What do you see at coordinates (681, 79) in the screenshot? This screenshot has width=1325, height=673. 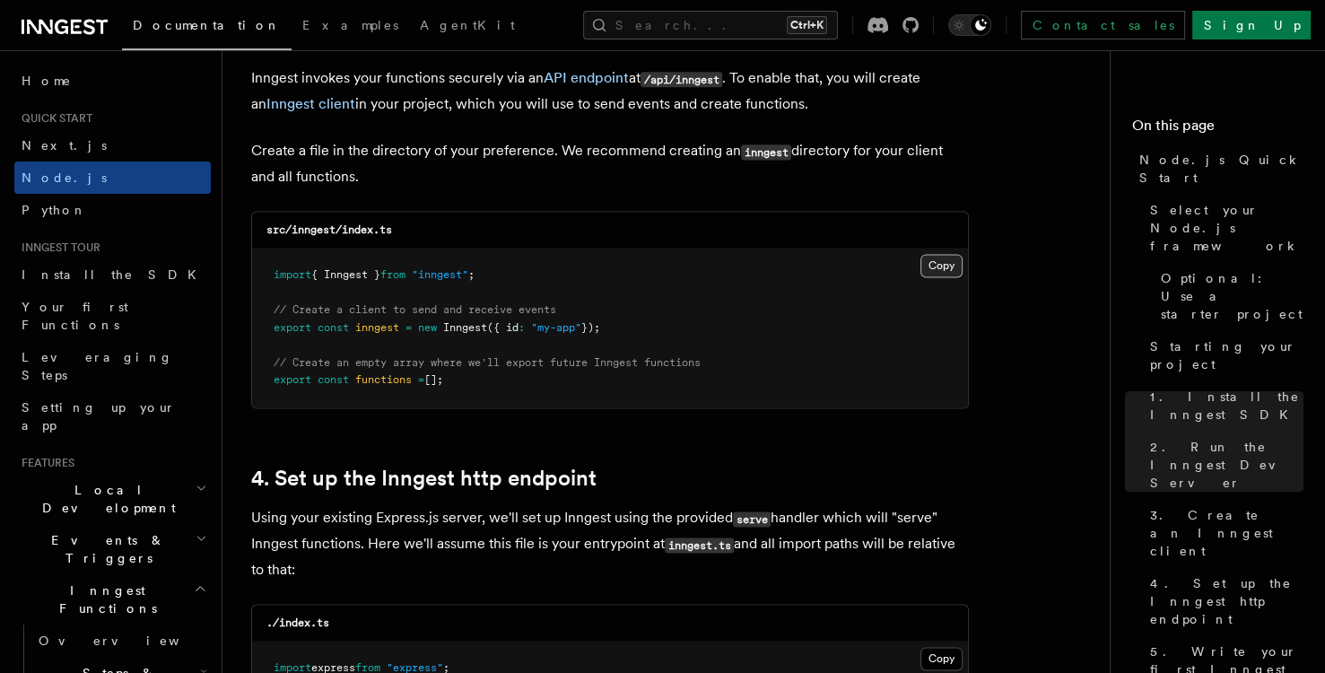 I see `code: /api/inngest` at bounding box center [681, 79].